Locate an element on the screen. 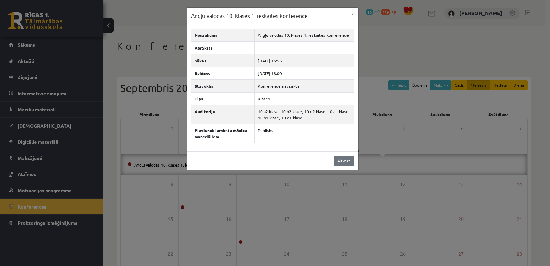 This screenshot has height=266, width=550. th: Apraksts is located at coordinates (223, 47).